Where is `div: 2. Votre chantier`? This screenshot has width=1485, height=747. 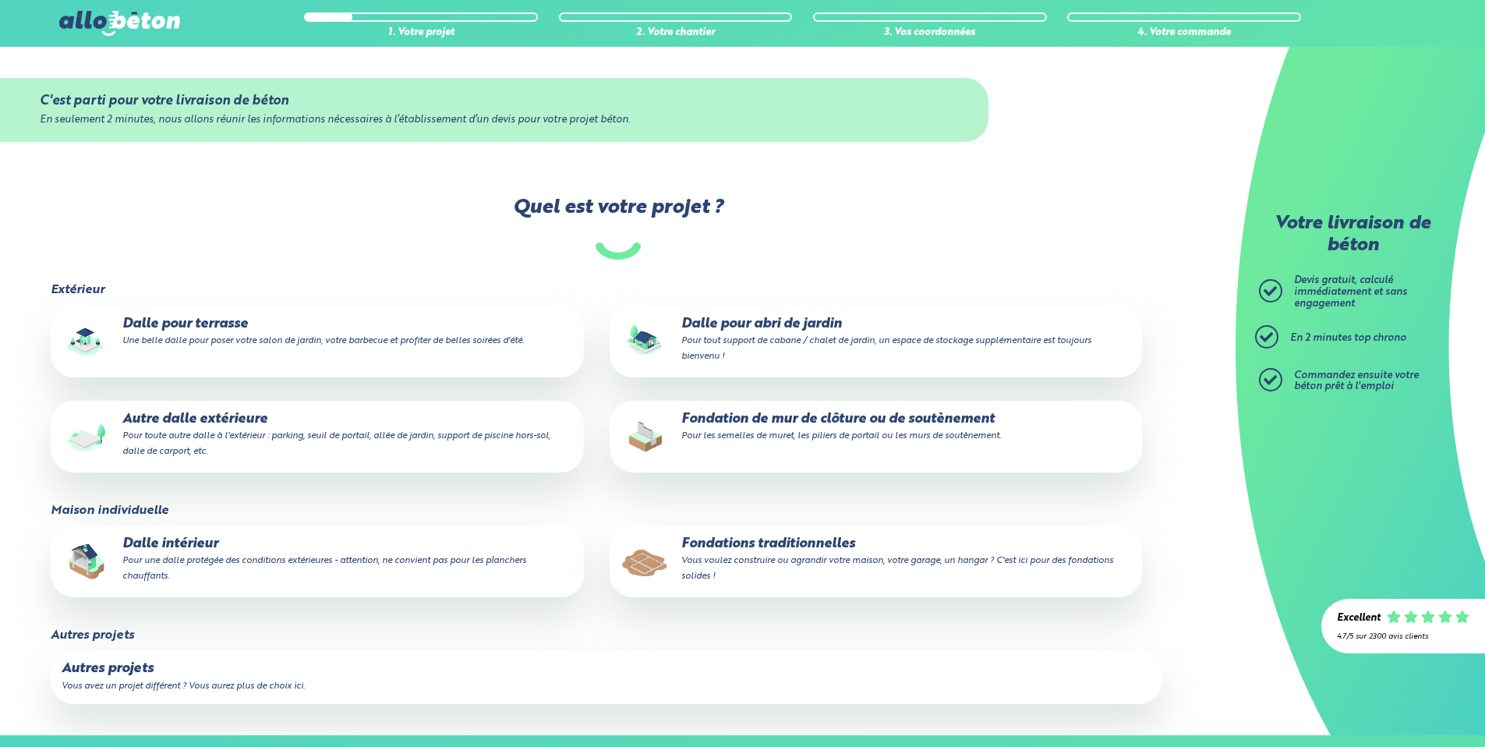
div: 2. Votre chantier is located at coordinates (676, 33).